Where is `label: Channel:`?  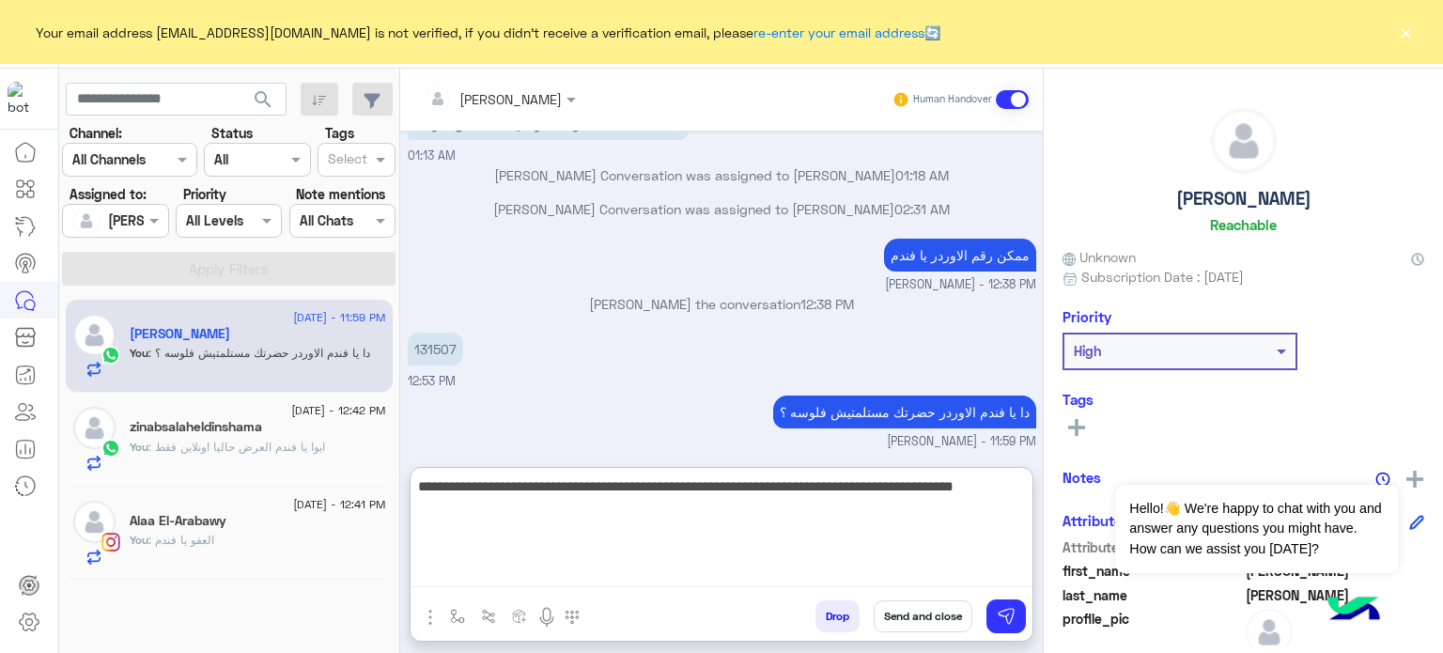 label: Channel: is located at coordinates (96, 132).